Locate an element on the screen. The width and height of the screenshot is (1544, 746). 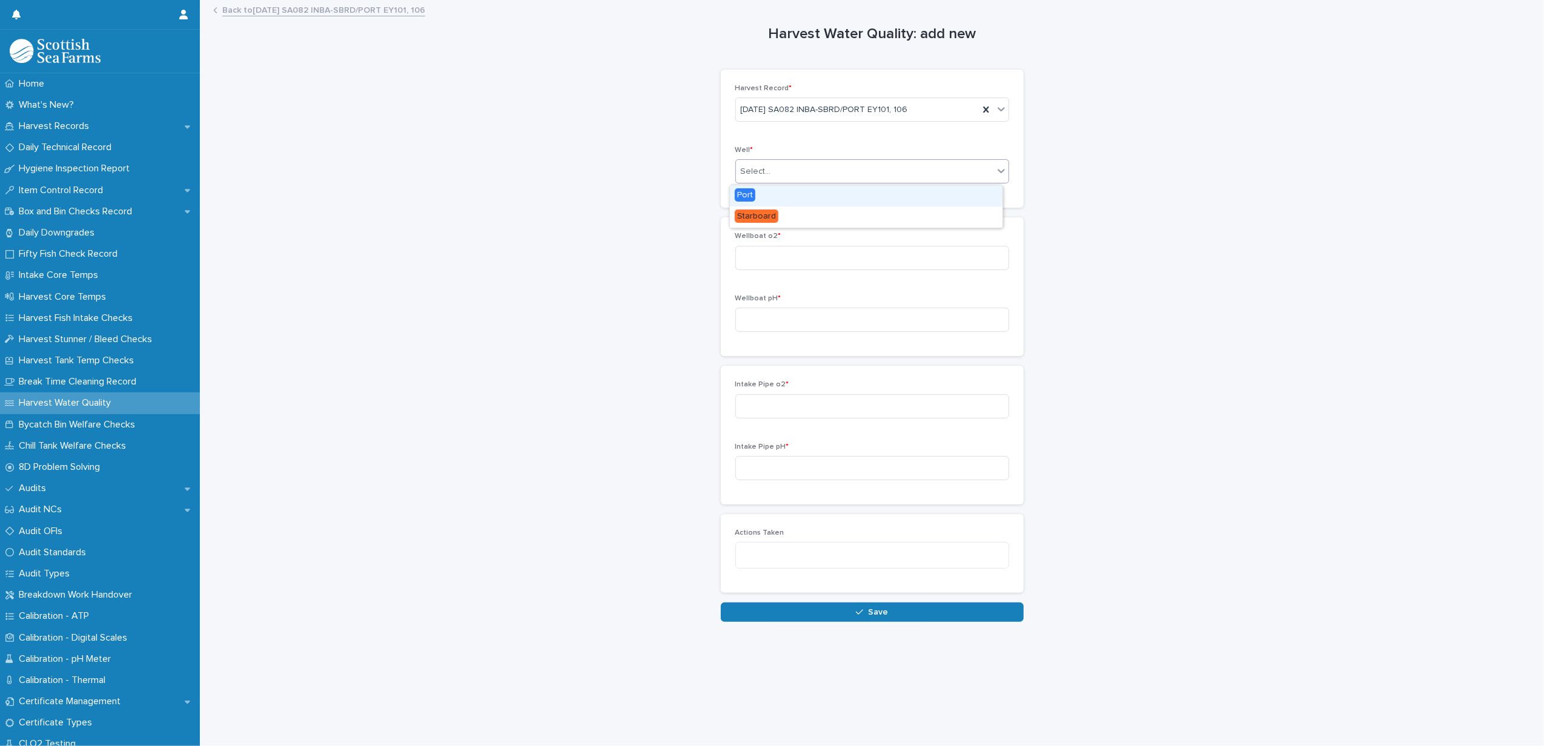
span: Well is located at coordinates (744, 150).